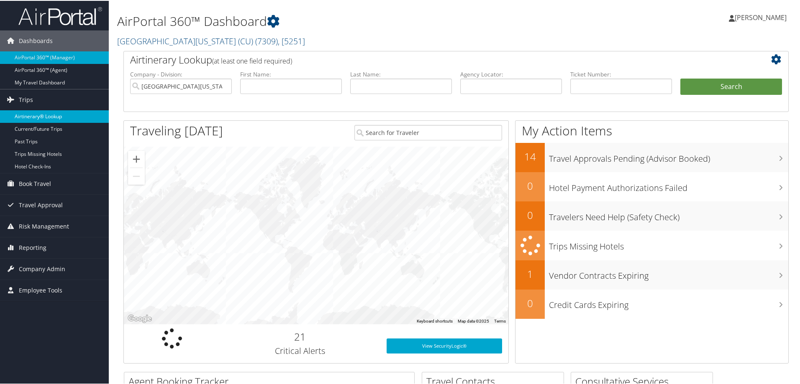 The image size is (800, 384). Describe the element at coordinates (291, 74) in the screenshot. I see `label: First Name:` at that location.